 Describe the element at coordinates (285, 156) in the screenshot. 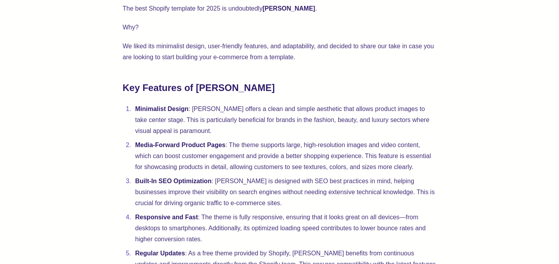

I see `li: : The theme supports large, high-resolution images and video content, which can boost customer en...` at that location.